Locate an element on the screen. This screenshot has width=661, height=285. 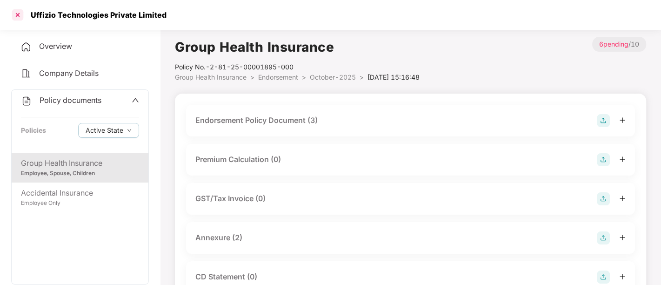
span: Company Details is located at coordinates (69, 73).